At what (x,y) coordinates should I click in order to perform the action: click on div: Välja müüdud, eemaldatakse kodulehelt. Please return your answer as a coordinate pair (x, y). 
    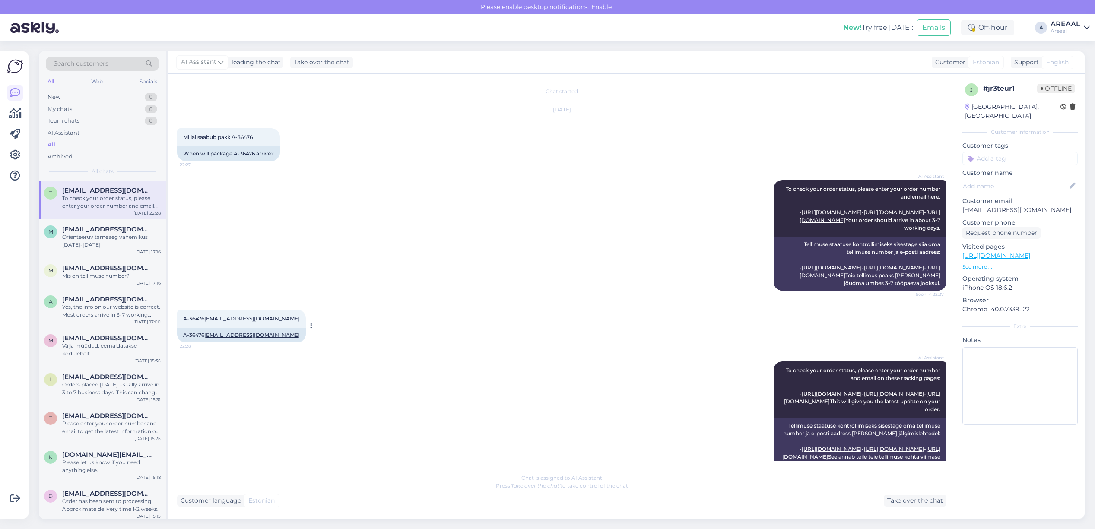
    Looking at the image, I should click on (111, 350).